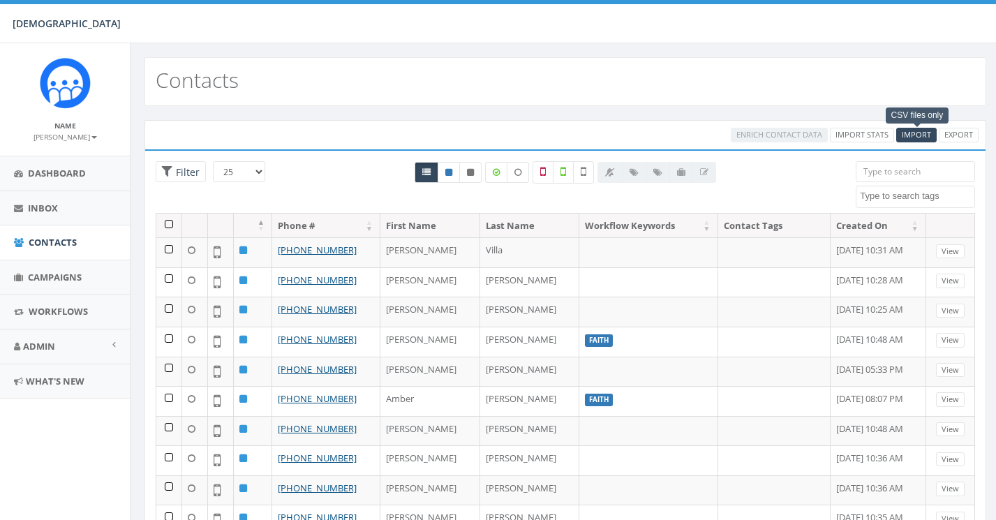 The height and width of the screenshot is (520, 996). I want to click on label: Not Validated, so click(583, 172).